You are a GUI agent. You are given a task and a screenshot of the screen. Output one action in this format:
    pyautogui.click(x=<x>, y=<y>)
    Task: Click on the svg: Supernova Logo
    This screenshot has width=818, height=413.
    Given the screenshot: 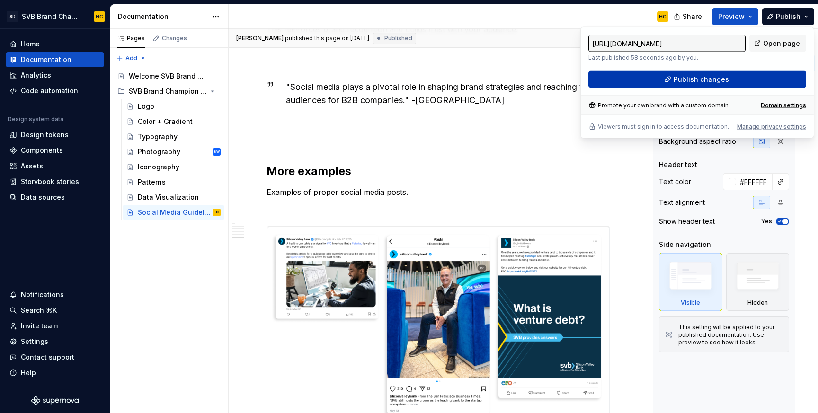 What is the action you would take?
    pyautogui.click(x=55, y=401)
    